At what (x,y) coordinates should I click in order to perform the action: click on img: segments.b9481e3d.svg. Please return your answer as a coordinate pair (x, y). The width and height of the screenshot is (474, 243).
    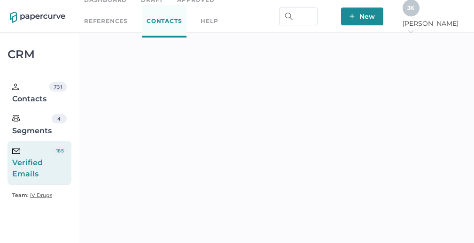
    Looking at the image, I should click on (16, 118).